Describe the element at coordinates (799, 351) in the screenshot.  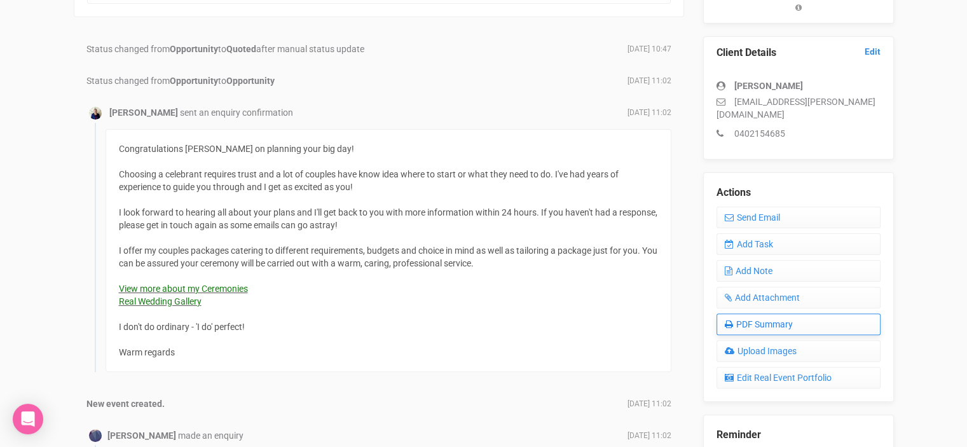
I see `a: Upload Images` at that location.